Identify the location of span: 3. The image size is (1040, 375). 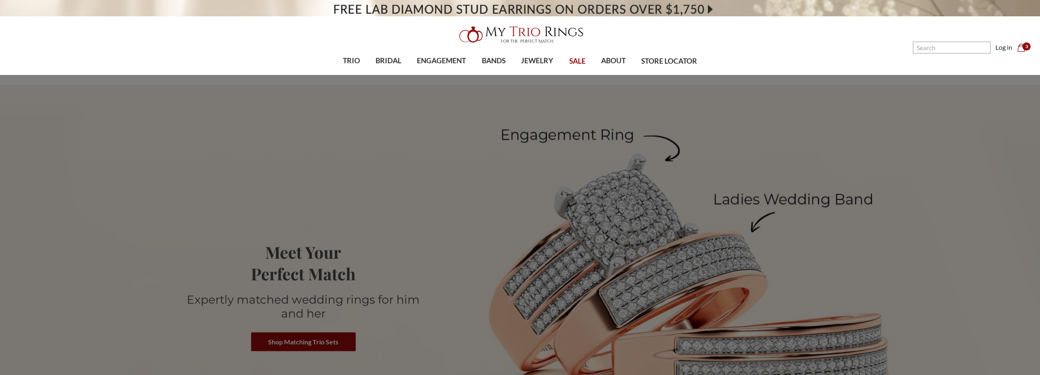
(1026, 47).